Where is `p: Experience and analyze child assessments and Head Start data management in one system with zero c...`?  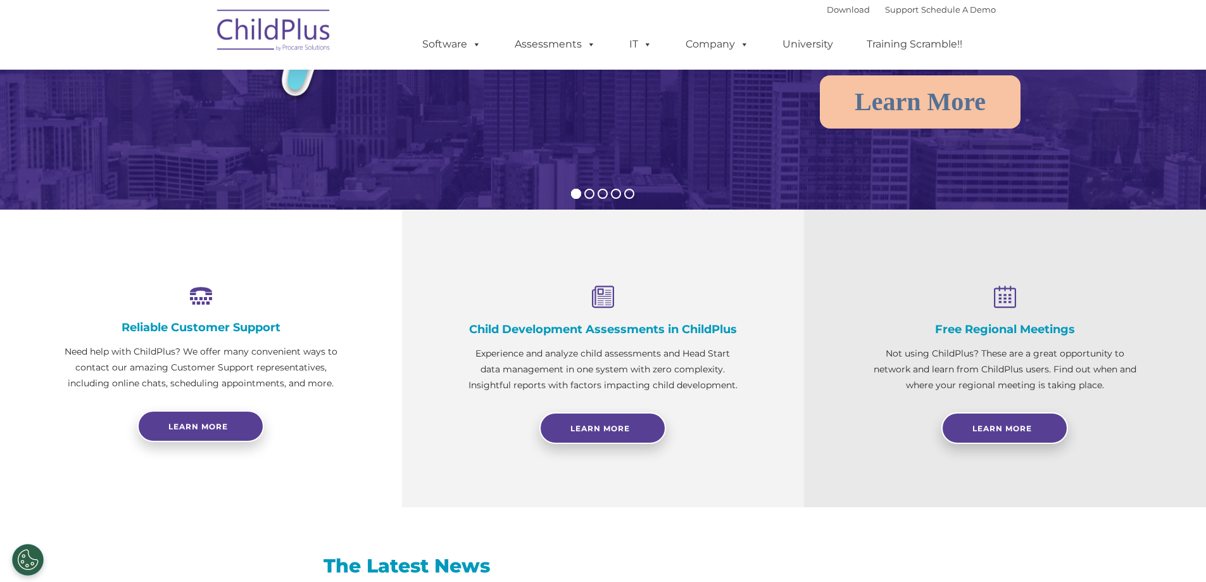
p: Experience and analyze child assessments and Head Start data management in one system with zero c... is located at coordinates (603, 369).